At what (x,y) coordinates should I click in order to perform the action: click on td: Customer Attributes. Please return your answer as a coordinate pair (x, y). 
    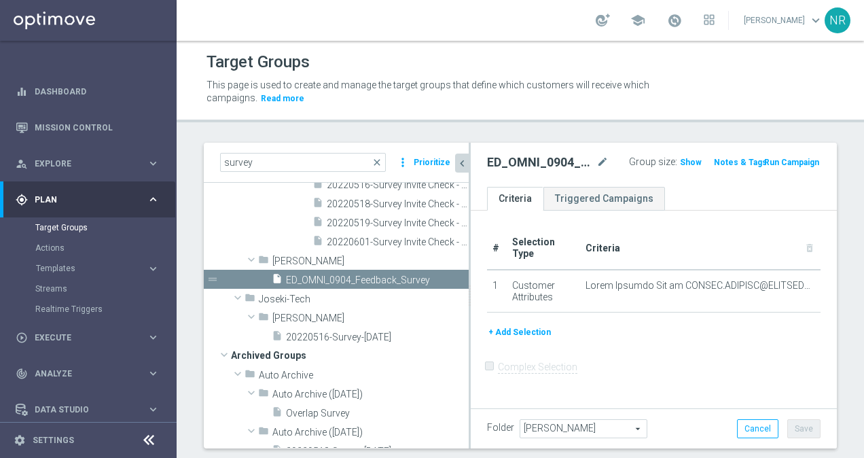
    Looking at the image, I should click on (544, 291).